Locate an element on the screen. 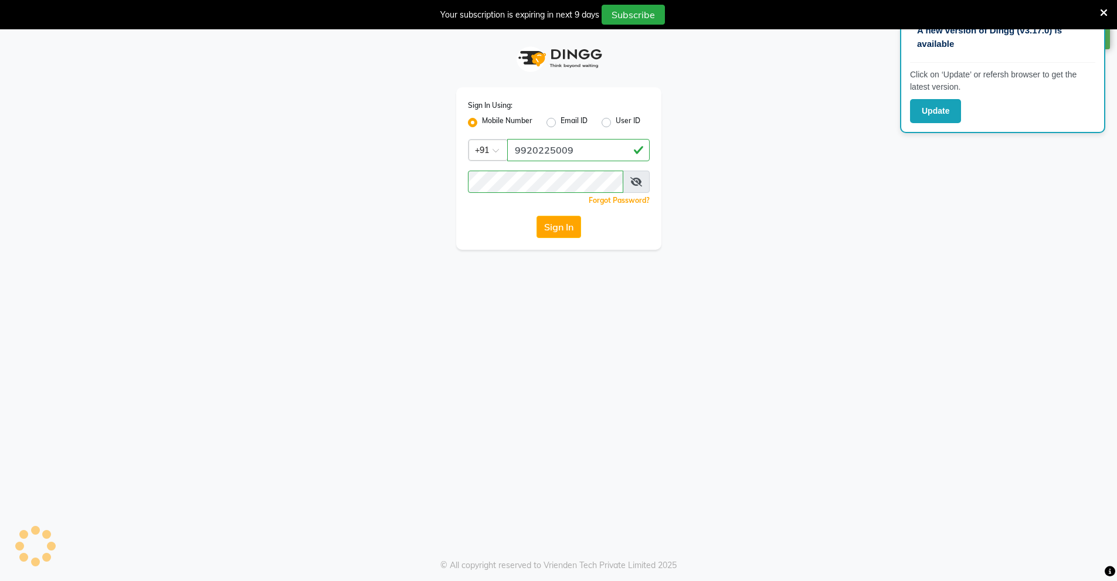  label: Email ID is located at coordinates (574, 123).